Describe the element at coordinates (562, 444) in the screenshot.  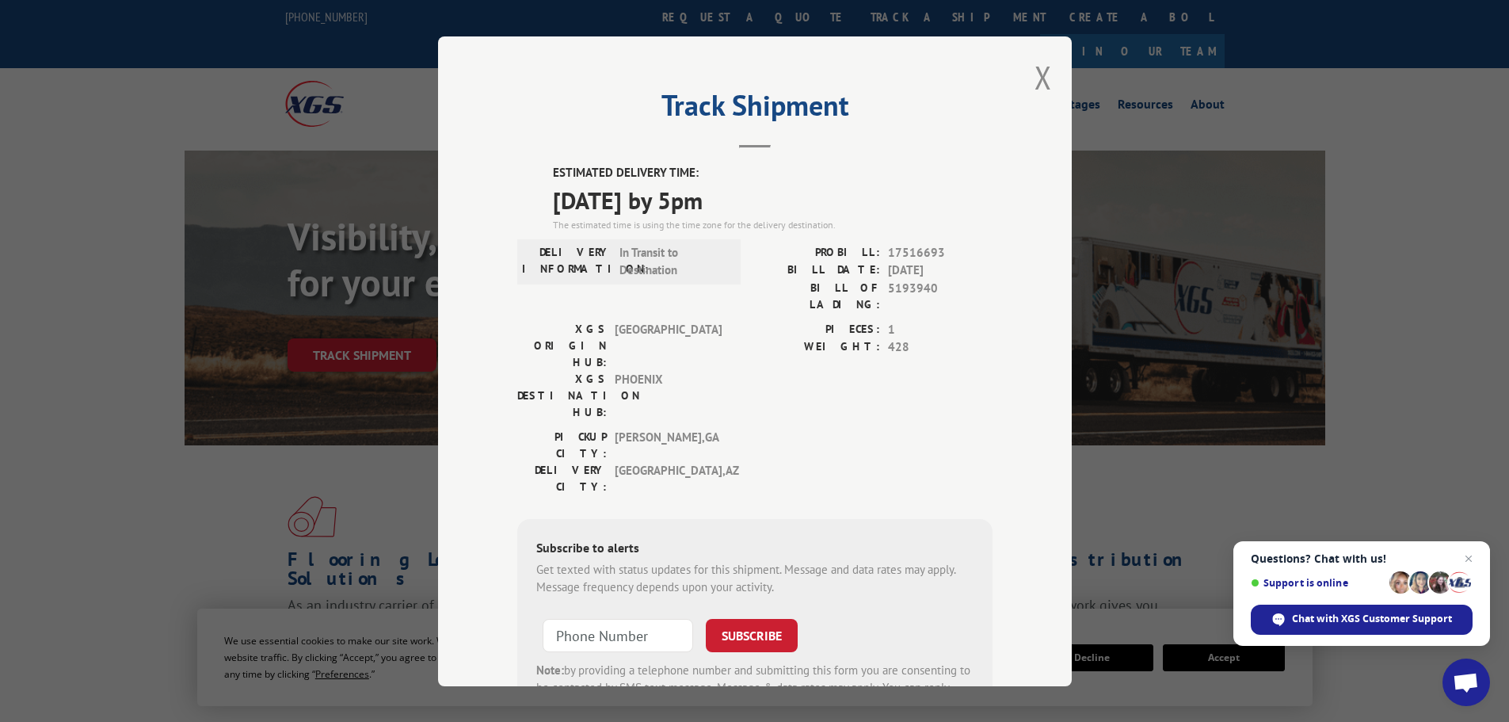
I see `label: PICKUP CITY:` at that location.